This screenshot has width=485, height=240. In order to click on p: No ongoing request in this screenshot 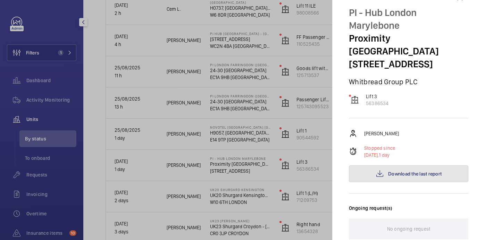, I will do `click(409, 229)`.